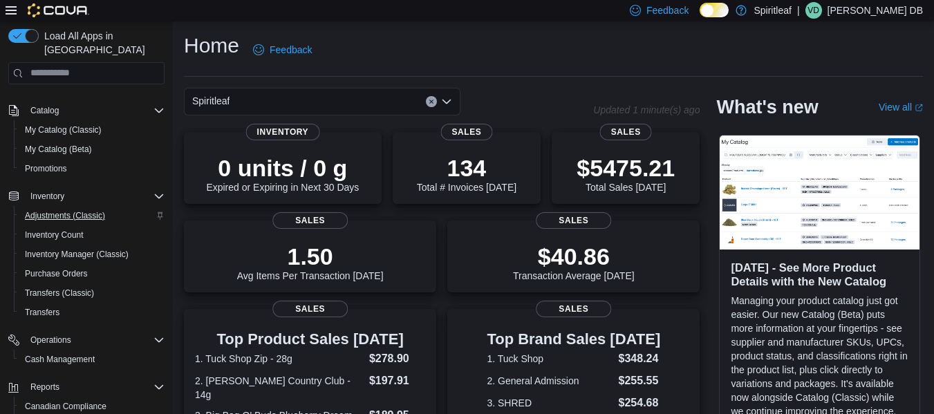 The width and height of the screenshot is (934, 414). I want to click on a: Inventory Manager (Classic), so click(77, 254).